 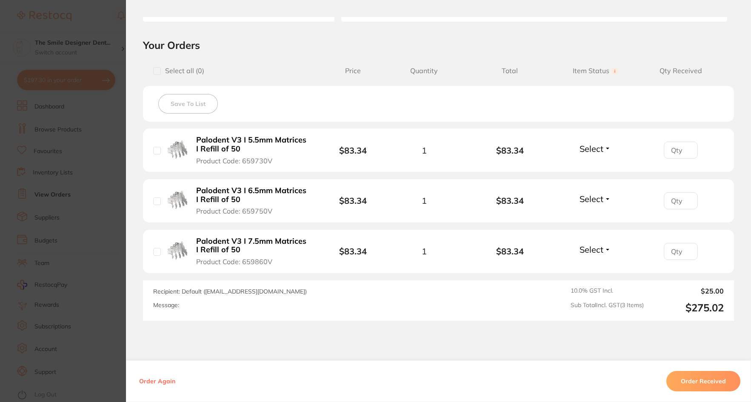 I want to click on span: Qty Received, so click(x=681, y=71).